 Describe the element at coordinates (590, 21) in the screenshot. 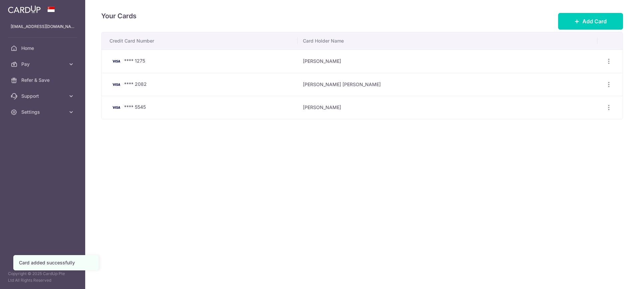

I see `a: Add Card` at that location.